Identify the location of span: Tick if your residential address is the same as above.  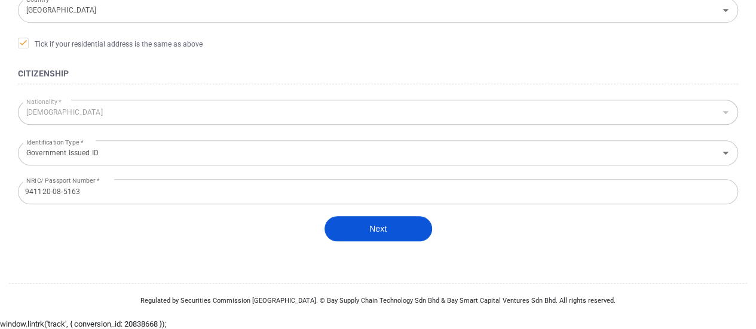
(110, 44).